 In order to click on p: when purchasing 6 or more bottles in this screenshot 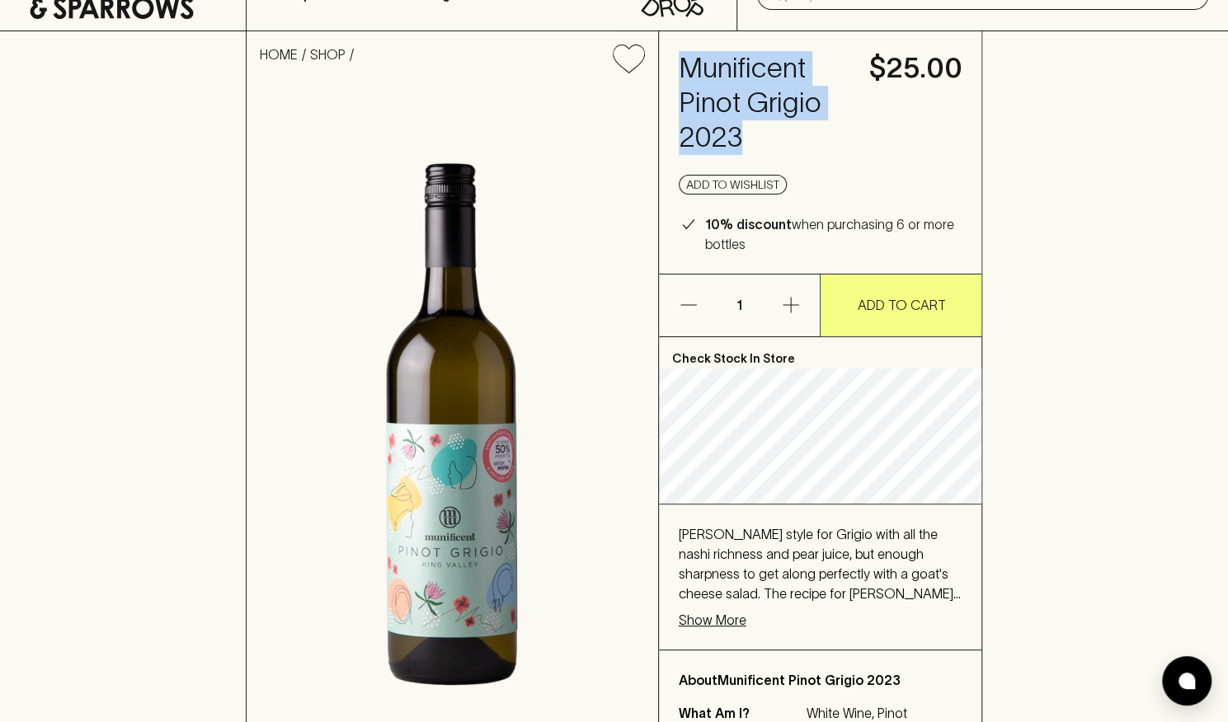, I will do `click(834, 234)`.